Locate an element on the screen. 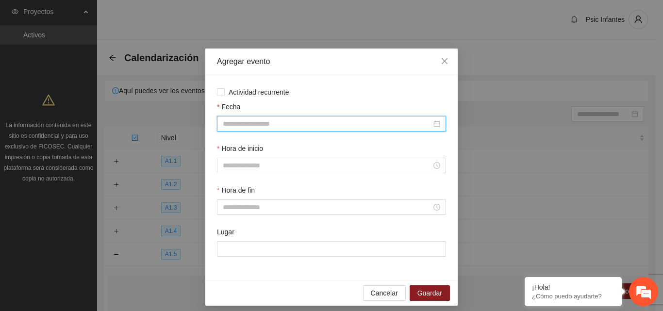  button: Close is located at coordinates (445, 62).